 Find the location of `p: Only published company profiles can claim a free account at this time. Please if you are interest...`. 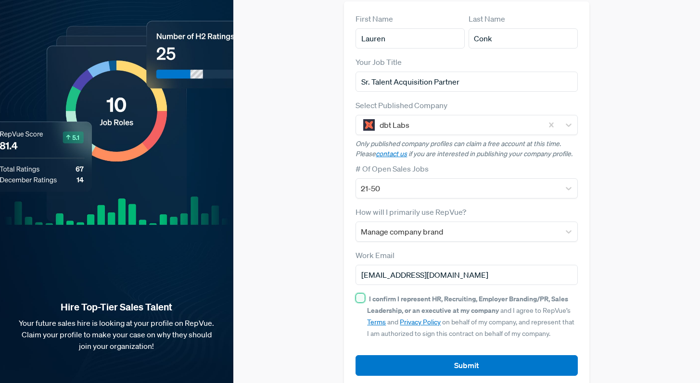

p: Only published company profiles can claim a free account at this time. Please if you are interest... is located at coordinates (466, 149).